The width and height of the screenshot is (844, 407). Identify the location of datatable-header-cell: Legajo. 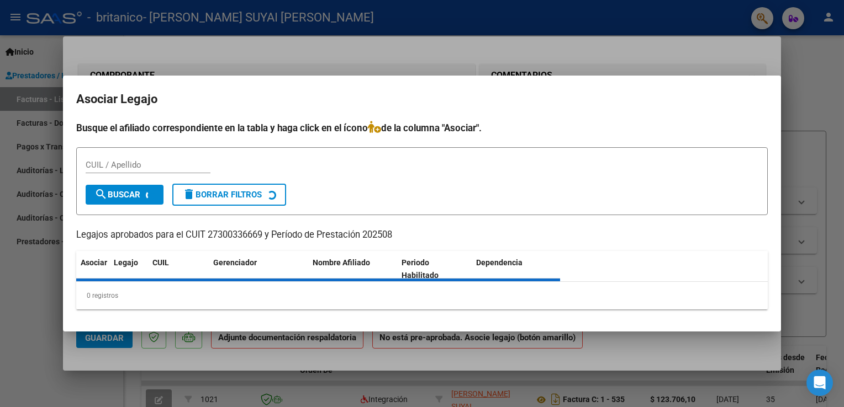
(129, 269).